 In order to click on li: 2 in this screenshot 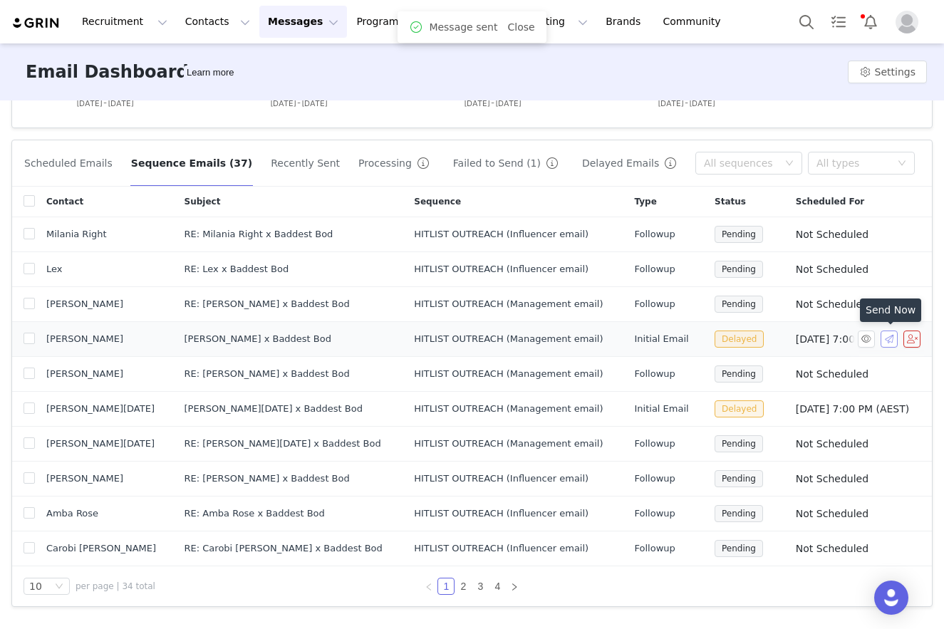, I will do `click(463, 586)`.